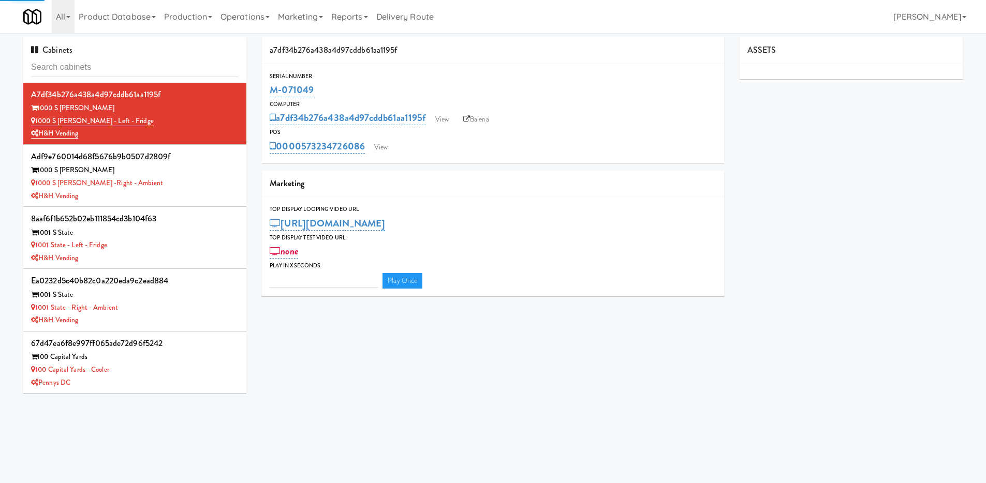  What do you see at coordinates (347, 118) in the screenshot?
I see `a: a7df34b276a438a4d97cddb61aa1195f` at bounding box center [347, 118].